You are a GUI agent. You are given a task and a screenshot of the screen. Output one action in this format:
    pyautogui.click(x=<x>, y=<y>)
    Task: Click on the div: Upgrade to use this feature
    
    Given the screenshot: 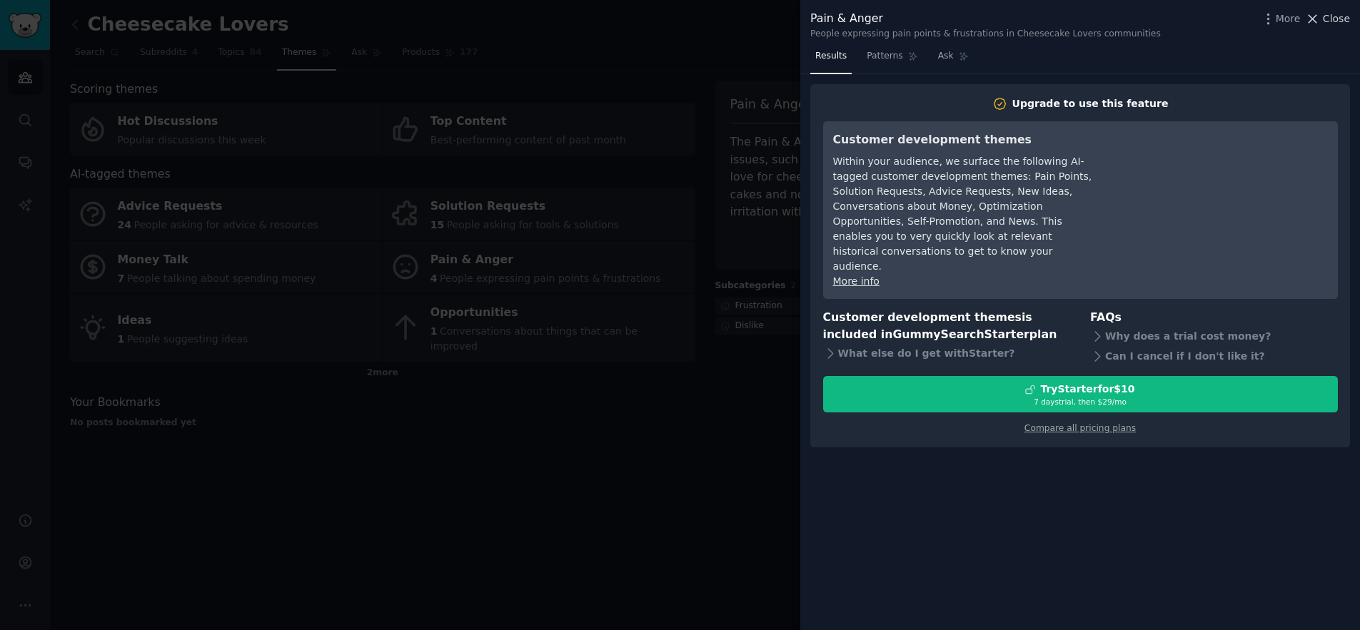 What is the action you would take?
    pyautogui.click(x=1090, y=104)
    